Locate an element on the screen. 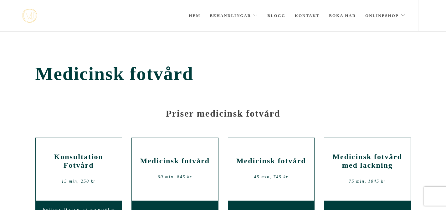 This screenshot has width=446, height=210. a: mjstudio mjstudio mjstudio is located at coordinates (29, 16).